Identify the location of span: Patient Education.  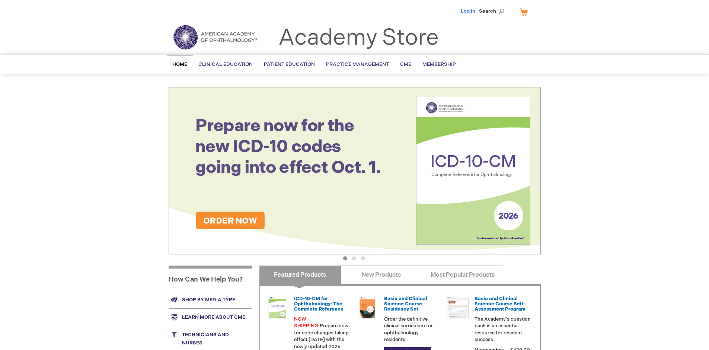
(289, 64).